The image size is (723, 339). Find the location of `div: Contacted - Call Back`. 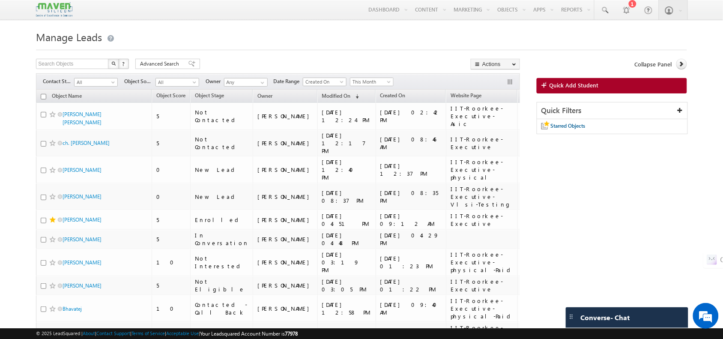

div: Contacted - Call Back is located at coordinates (222, 308).